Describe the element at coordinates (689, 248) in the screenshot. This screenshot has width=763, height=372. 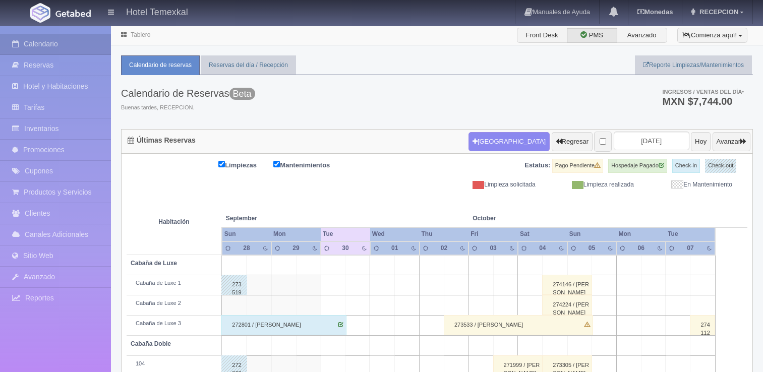
I see `div: 07` at that location.